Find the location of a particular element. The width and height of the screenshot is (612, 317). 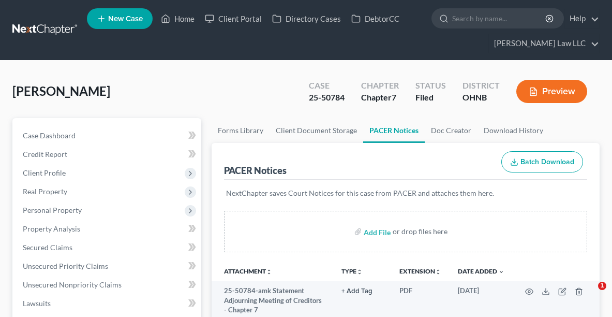

a: DebtorCC is located at coordinates (375, 19).